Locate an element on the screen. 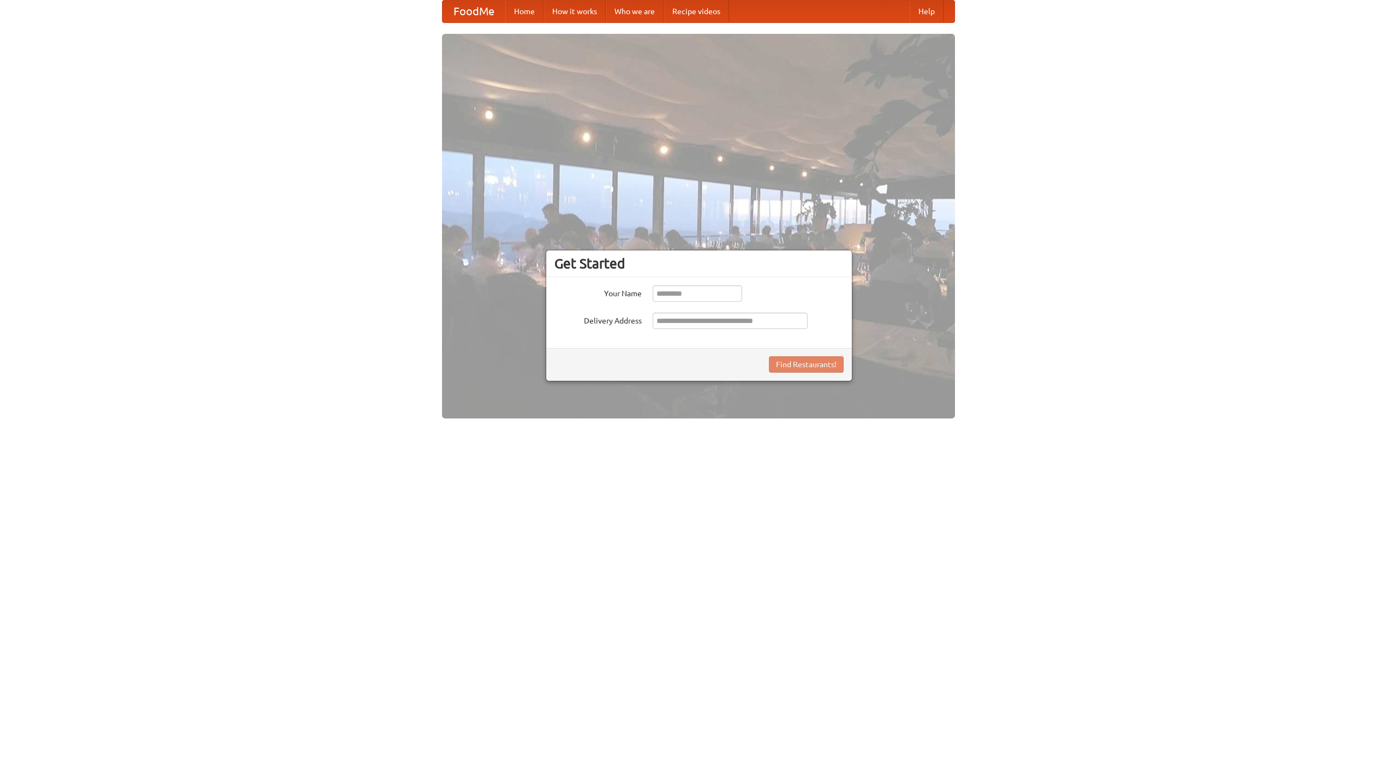 The width and height of the screenshot is (1397, 772). label: Delivery Address is located at coordinates (598, 319).